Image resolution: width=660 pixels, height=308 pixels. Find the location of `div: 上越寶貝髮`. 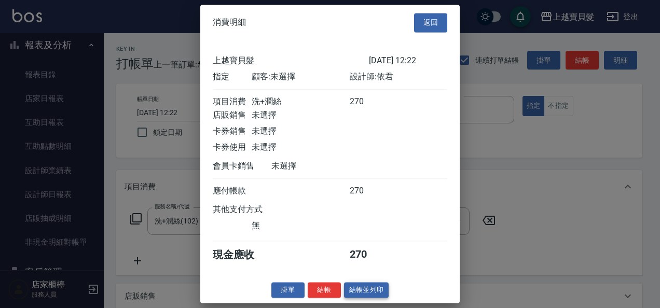

div: 上越寶貝髮 is located at coordinates (291, 61).